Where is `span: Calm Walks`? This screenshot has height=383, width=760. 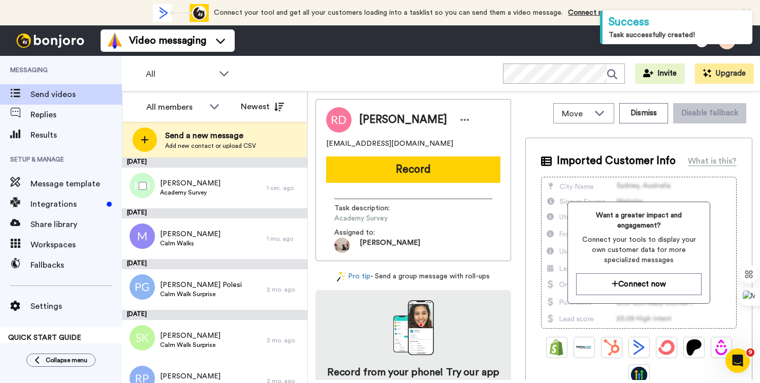
span: Calm Walks is located at coordinates (190, 243).